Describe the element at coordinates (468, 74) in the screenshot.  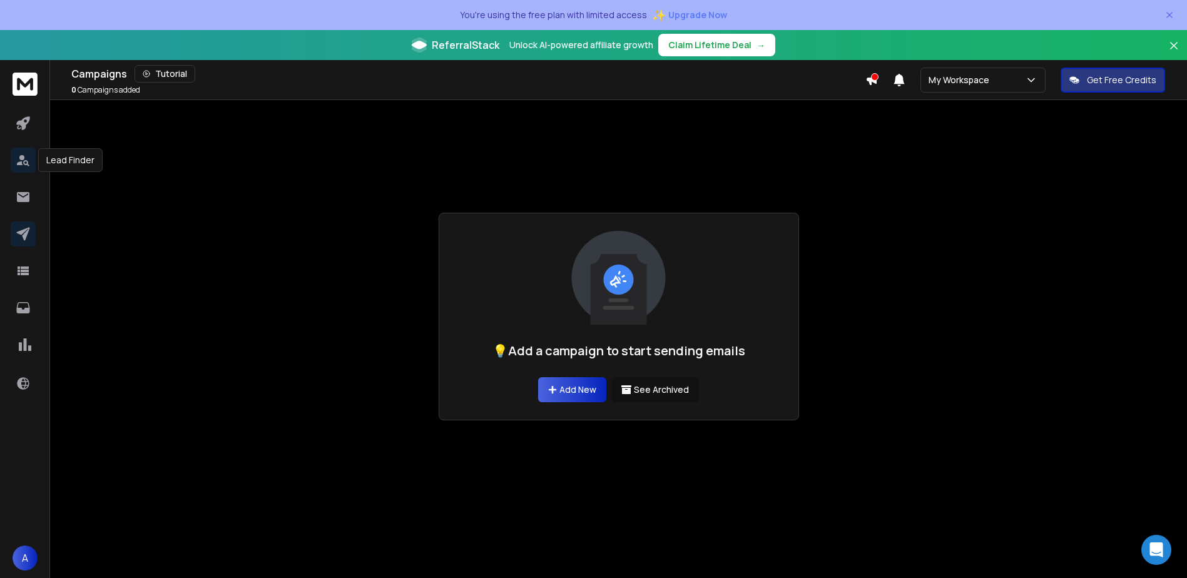
I see `div: Campaigns` at that location.